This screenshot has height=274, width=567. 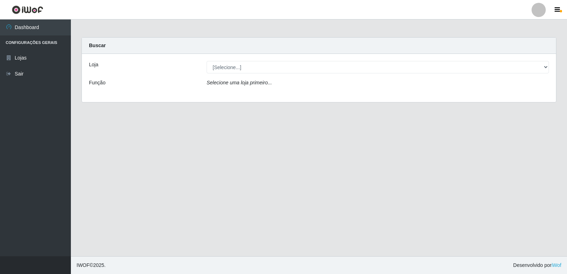 What do you see at coordinates (239, 83) in the screenshot?
I see `i: Selecione uma loja primeiro...` at bounding box center [239, 83].